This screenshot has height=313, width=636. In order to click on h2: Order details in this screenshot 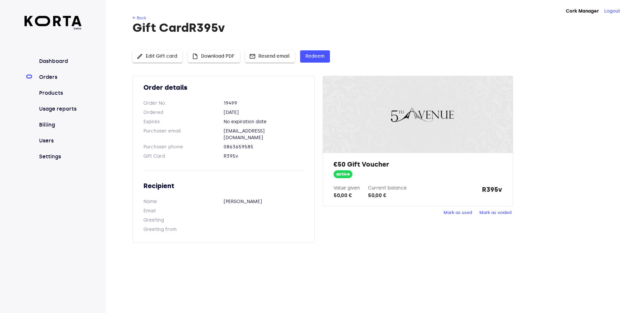, I will do `click(223, 87)`.